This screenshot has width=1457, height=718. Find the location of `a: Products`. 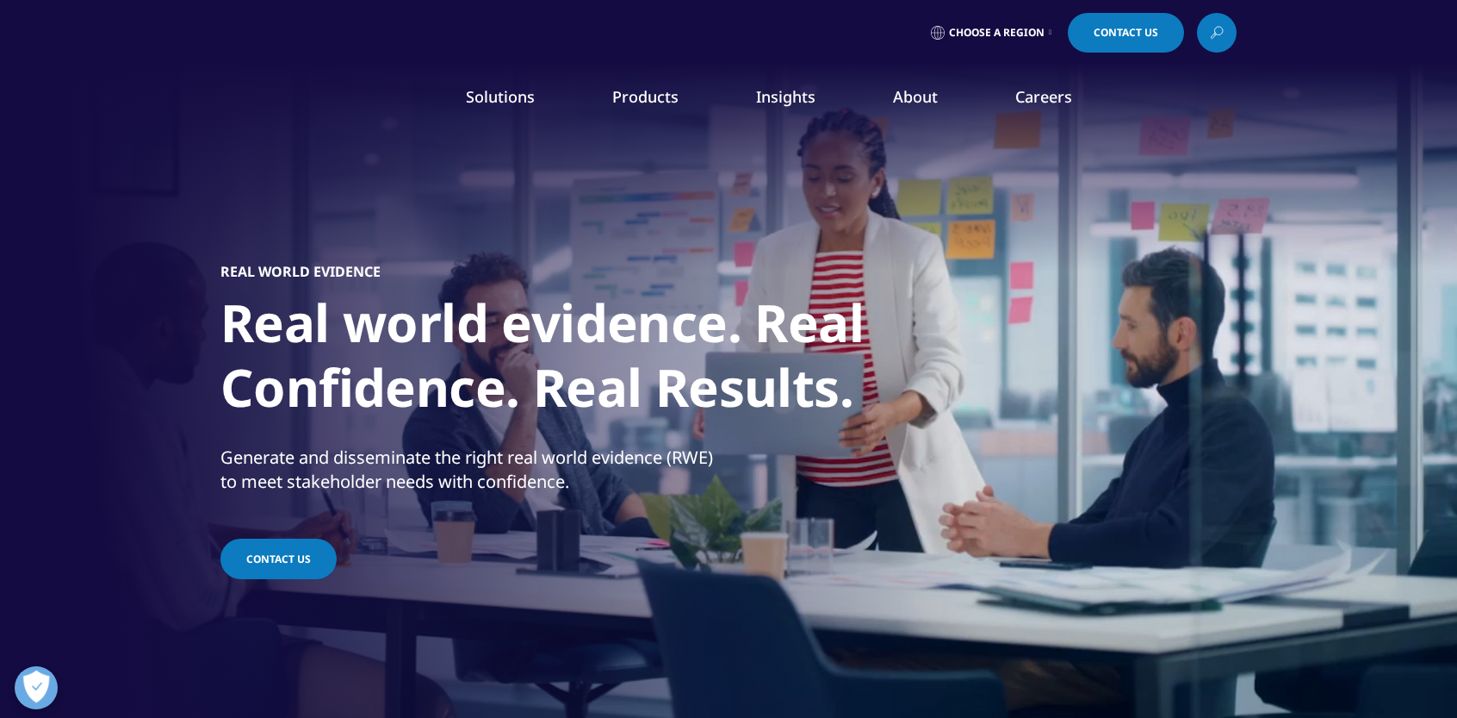

a: Products is located at coordinates (645, 96).